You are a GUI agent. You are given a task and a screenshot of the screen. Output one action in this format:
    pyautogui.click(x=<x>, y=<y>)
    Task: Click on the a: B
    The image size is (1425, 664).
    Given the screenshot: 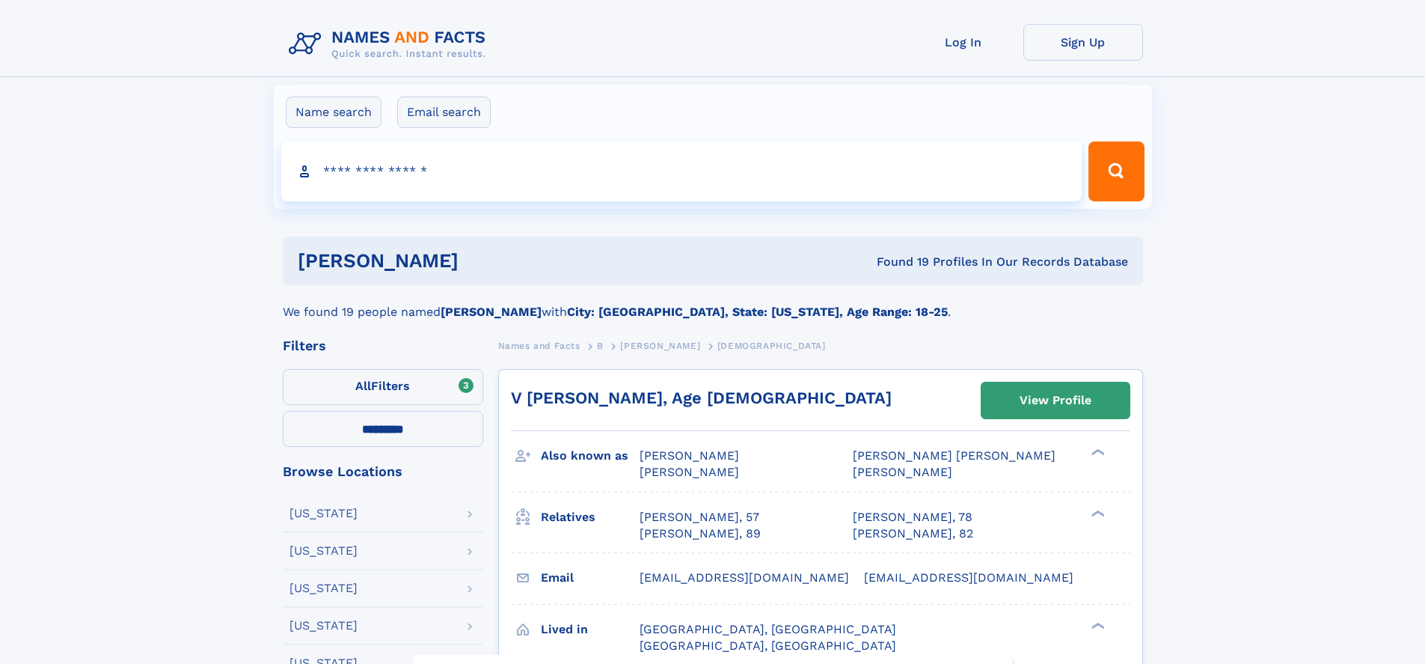 What is the action you would take?
    pyautogui.click(x=600, y=345)
    